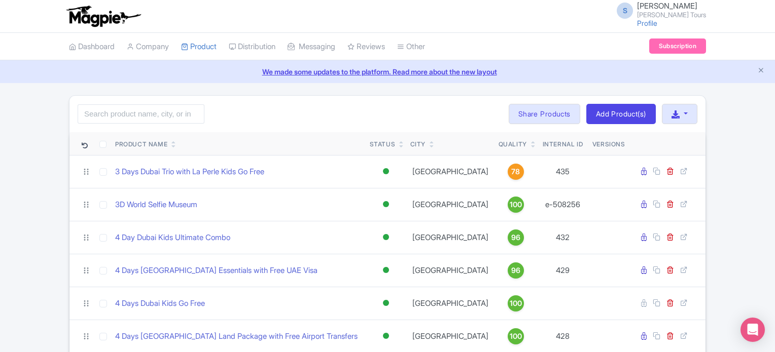  I want to click on div: Status, so click(382, 145).